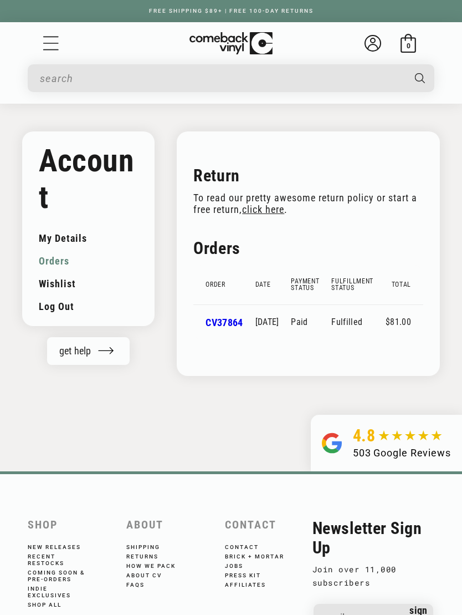  I want to click on td: Fulfilled, so click(359, 323).